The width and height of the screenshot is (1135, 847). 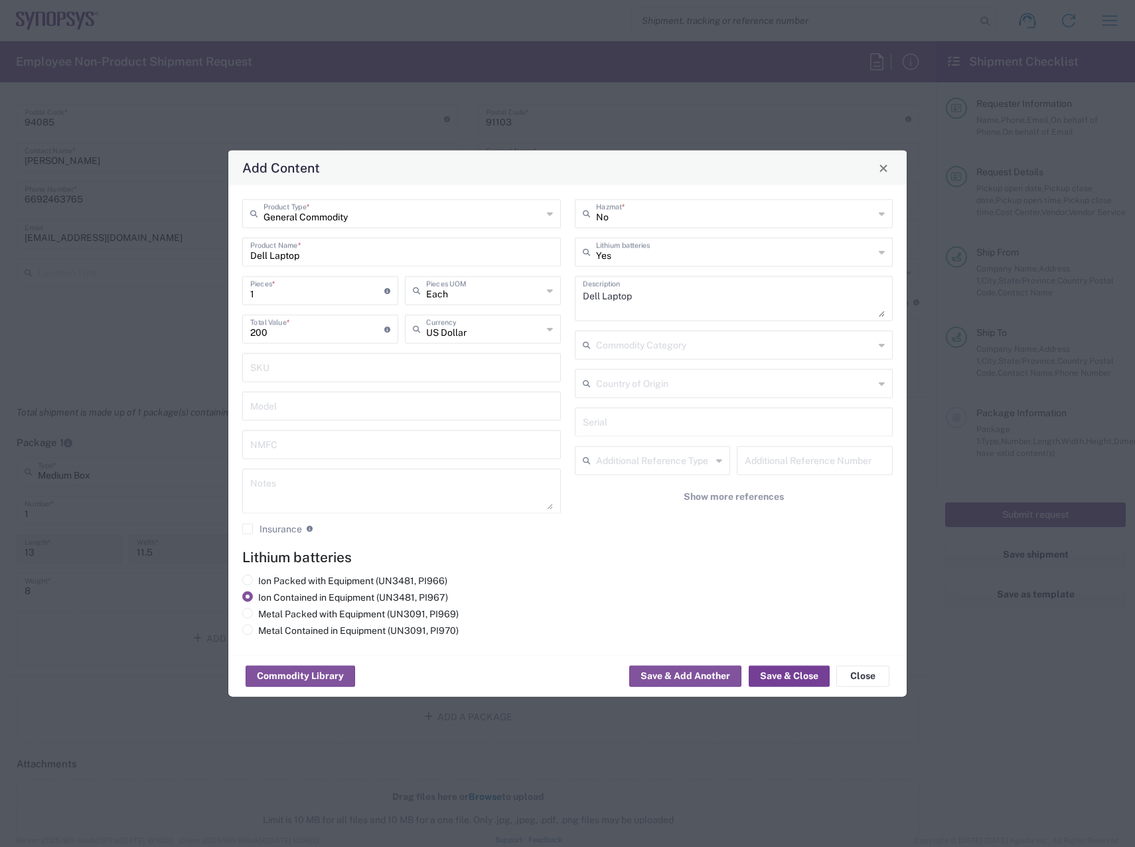 I want to click on button: Commodity Library, so click(x=300, y=676).